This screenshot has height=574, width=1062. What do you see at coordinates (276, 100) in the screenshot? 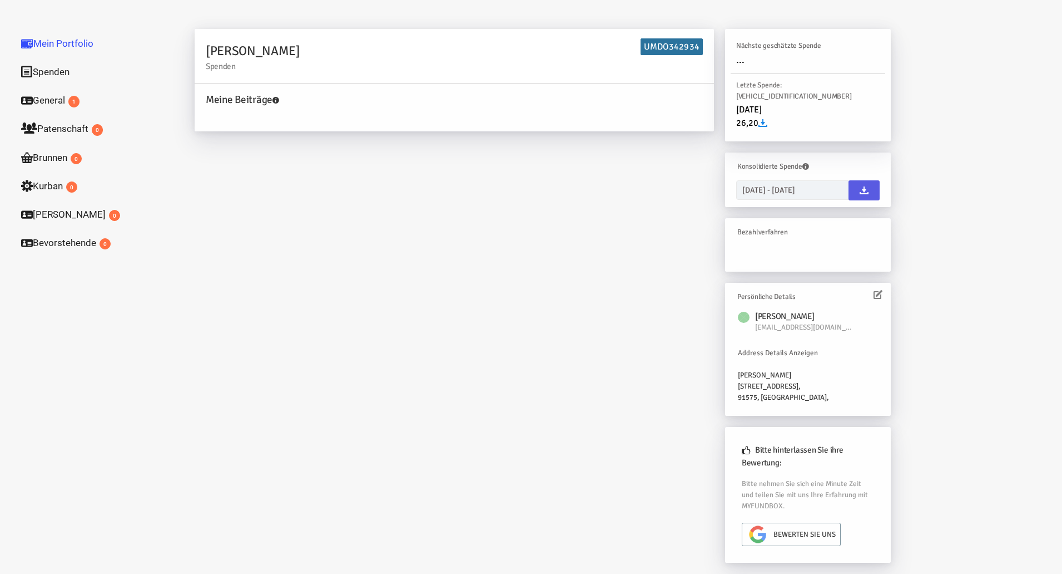
I see `i: Ihre Ursacheninformationen werden verfügbar sein,indem Sie Ihre Ursachen auswählen. Sie können de...` at bounding box center [276, 100].